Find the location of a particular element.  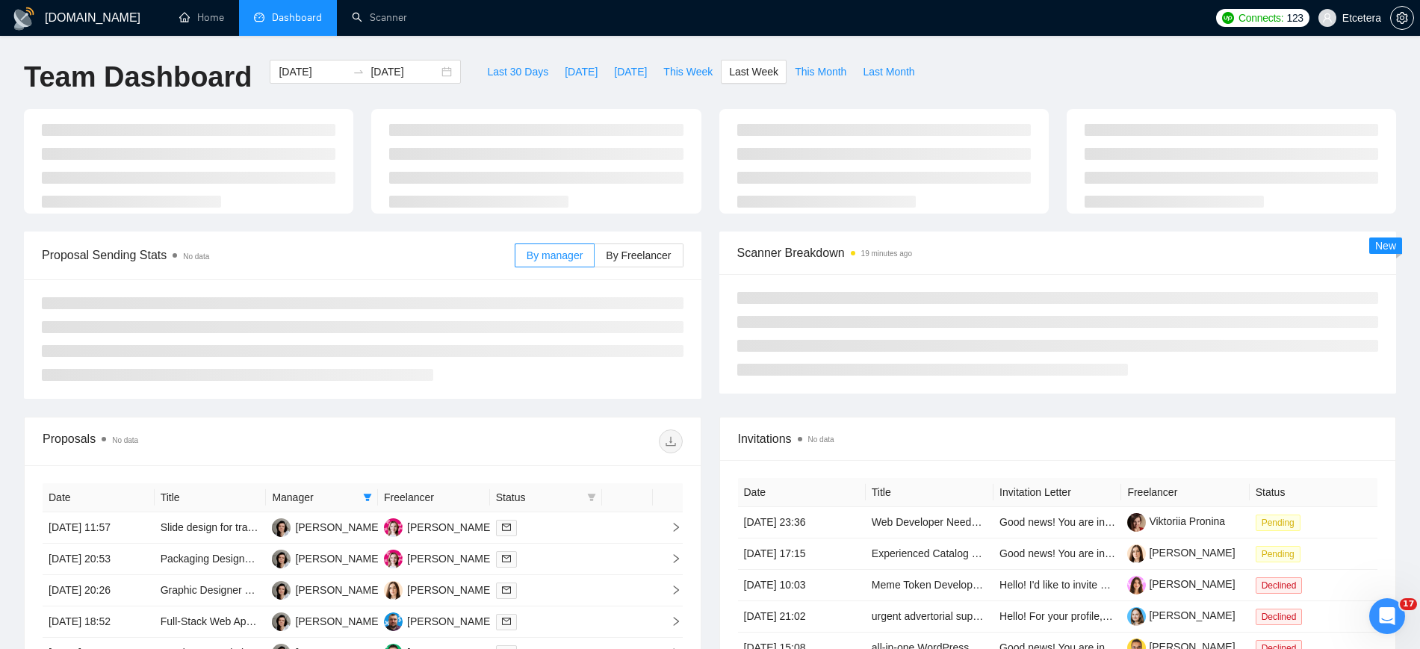

span: Запити is located at coordinates (186, 509).